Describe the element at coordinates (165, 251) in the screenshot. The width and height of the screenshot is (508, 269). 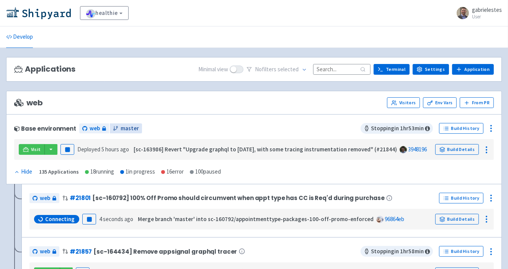
I see `span: [sc-164434] Remove appsignal graphql tracer` at that location.